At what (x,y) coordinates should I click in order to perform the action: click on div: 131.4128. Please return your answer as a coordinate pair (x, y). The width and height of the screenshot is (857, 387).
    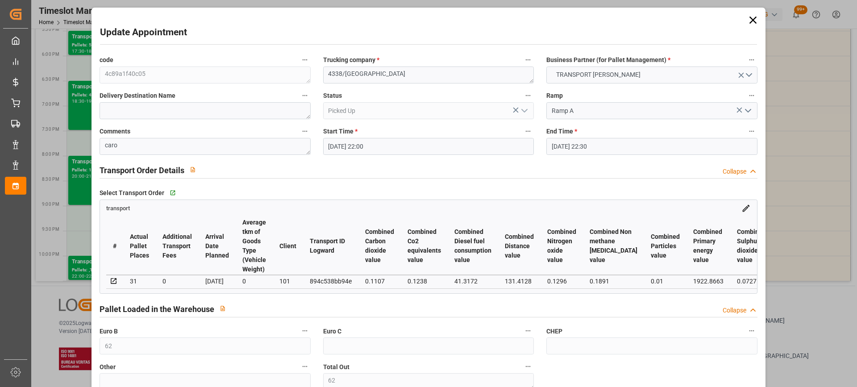
    Looking at the image, I should click on (519, 281).